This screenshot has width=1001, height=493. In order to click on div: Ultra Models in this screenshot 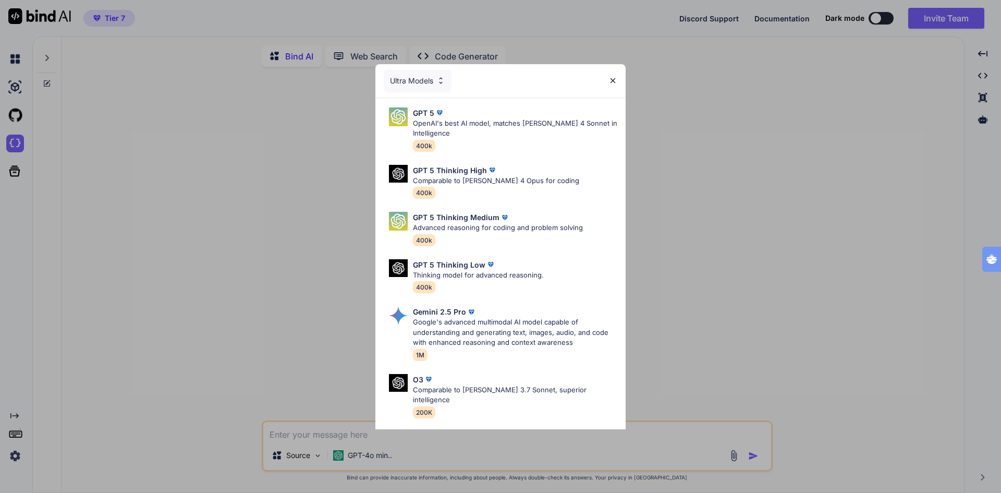, I will do `click(417, 81)`.